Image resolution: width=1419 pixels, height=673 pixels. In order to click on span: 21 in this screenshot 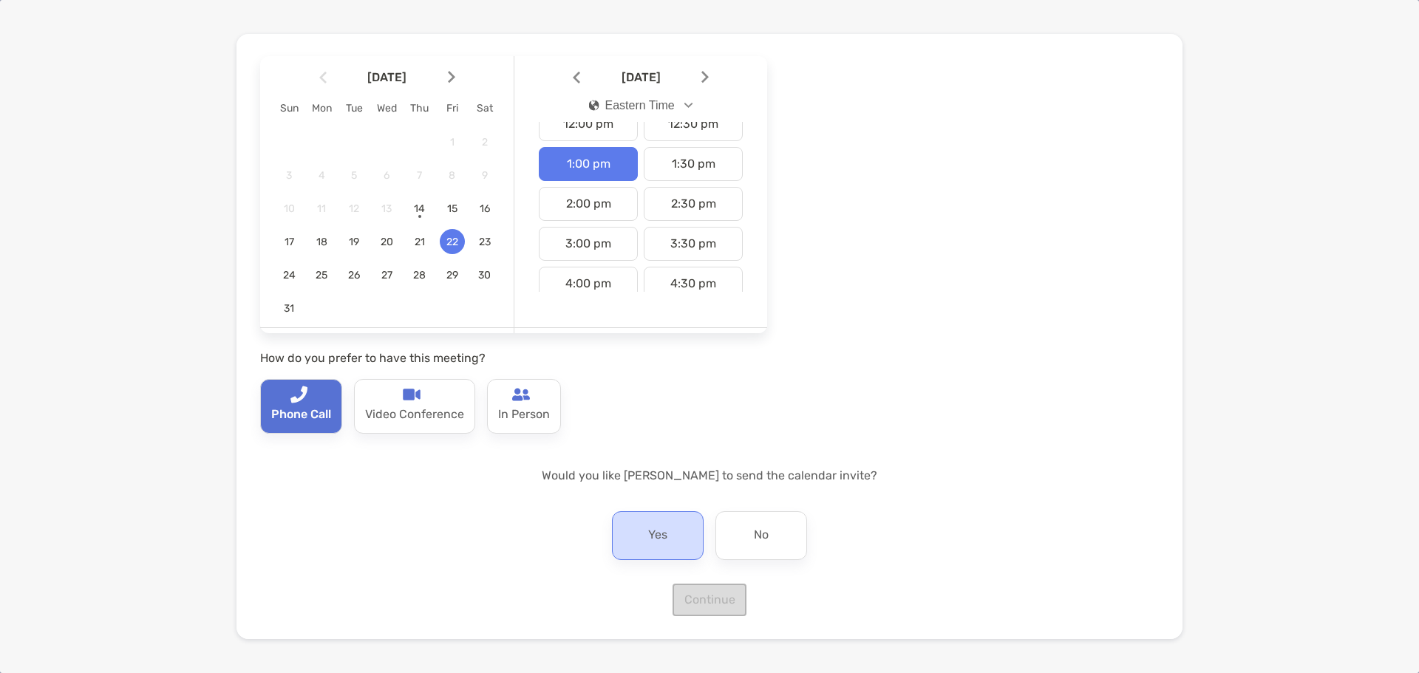, I will do `click(420, 242)`.